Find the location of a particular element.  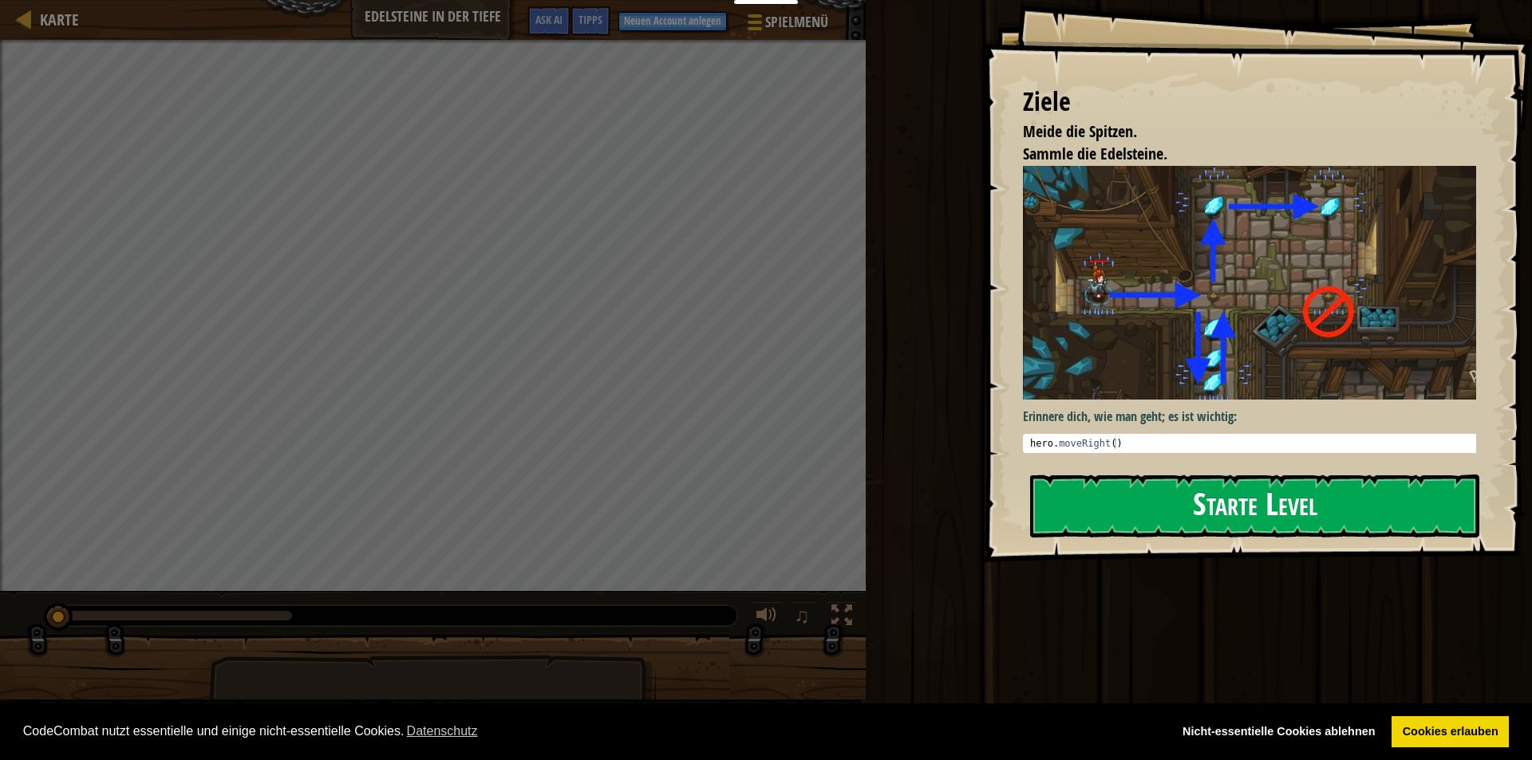

div: Ziele is located at coordinates (1249, 102).